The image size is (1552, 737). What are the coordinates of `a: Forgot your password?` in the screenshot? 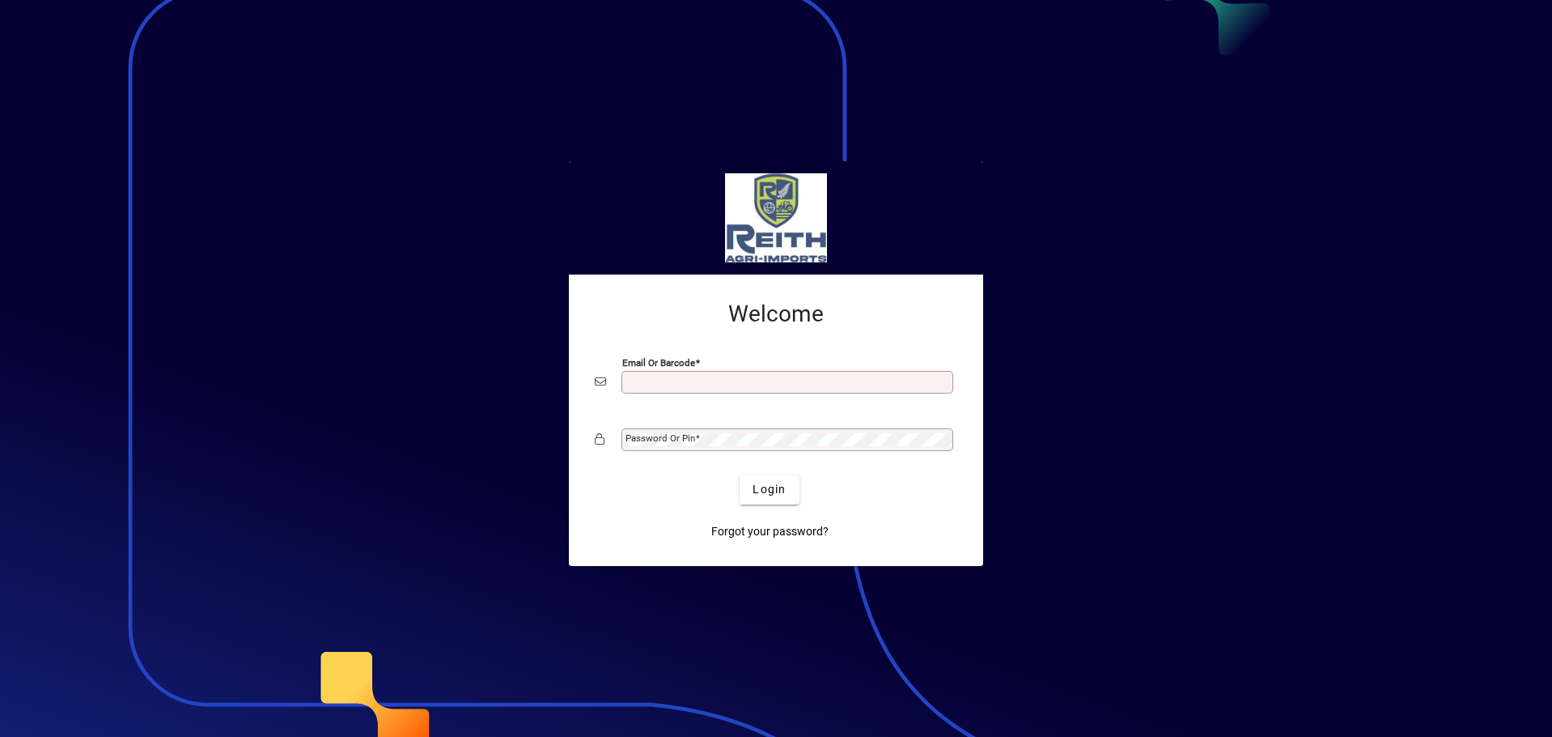 It's located at (770, 532).